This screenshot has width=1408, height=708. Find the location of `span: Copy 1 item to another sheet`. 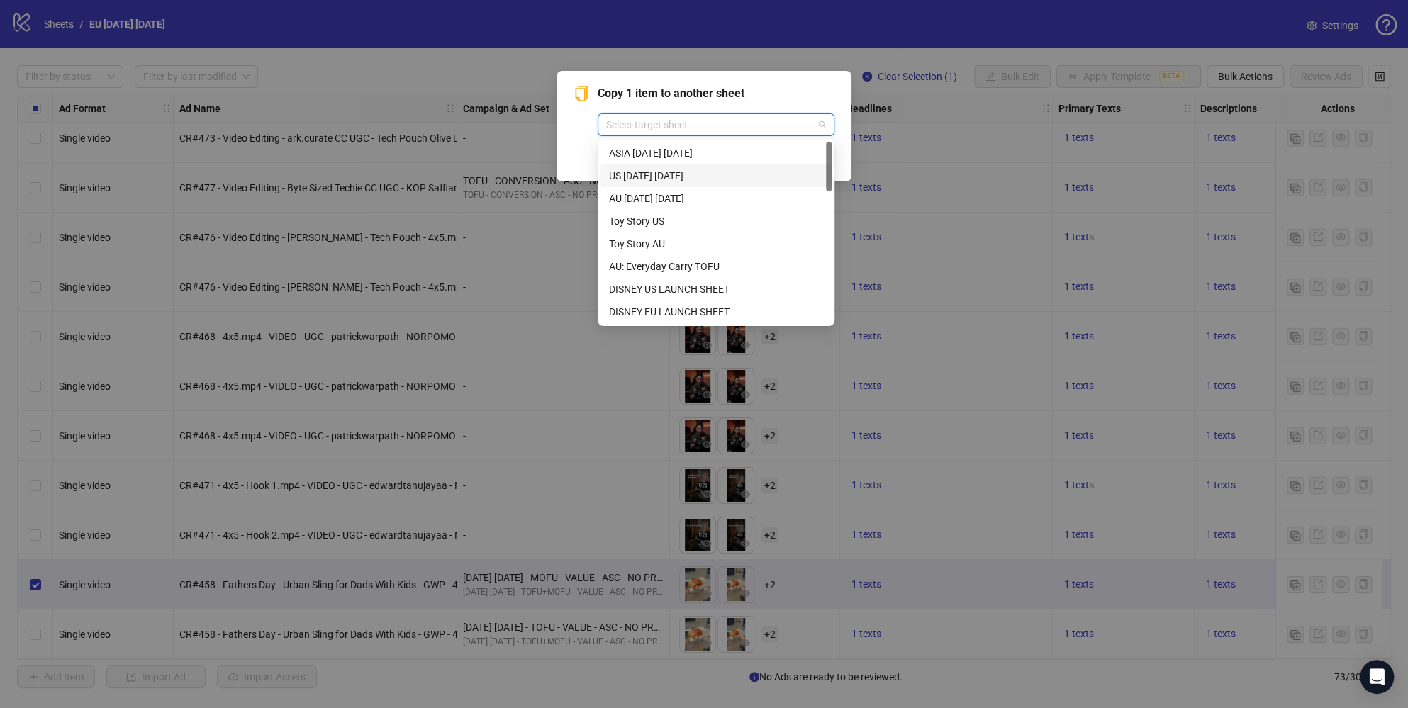

span: Copy 1 item to another sheet is located at coordinates (716, 94).